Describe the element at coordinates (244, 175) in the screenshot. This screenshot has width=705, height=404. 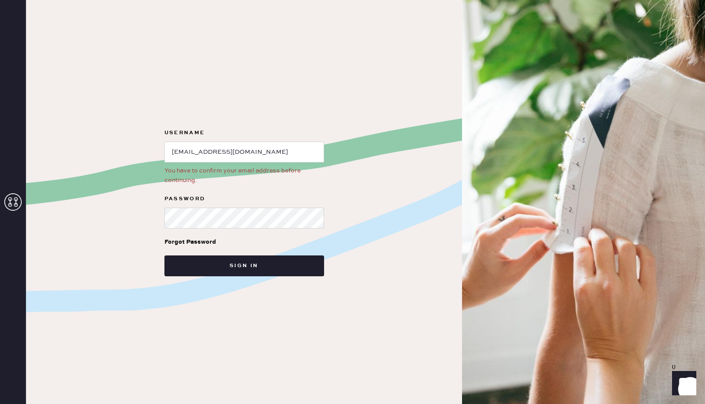
I see `div: You have to confirm your email address before continuing.` at that location.